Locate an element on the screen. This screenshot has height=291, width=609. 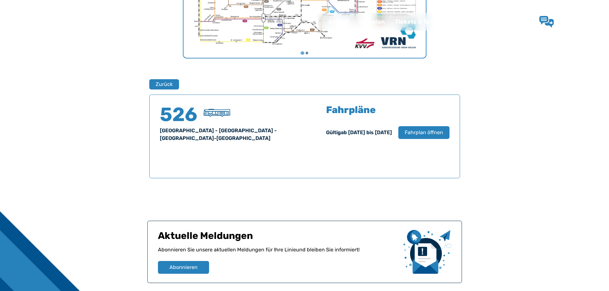
button: Abonnieren is located at coordinates (183, 267).